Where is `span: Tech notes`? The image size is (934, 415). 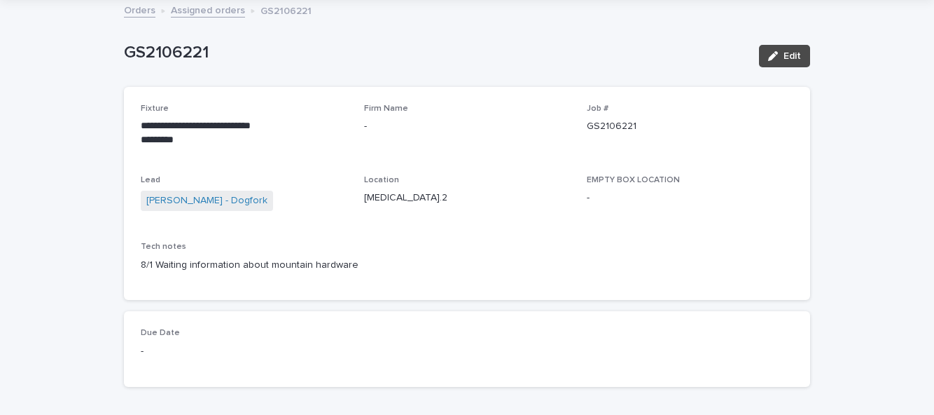
span: Tech notes is located at coordinates (163, 246).